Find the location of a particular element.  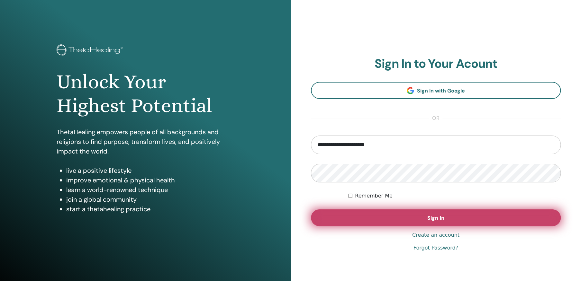

li: join a global community is located at coordinates (150, 200).